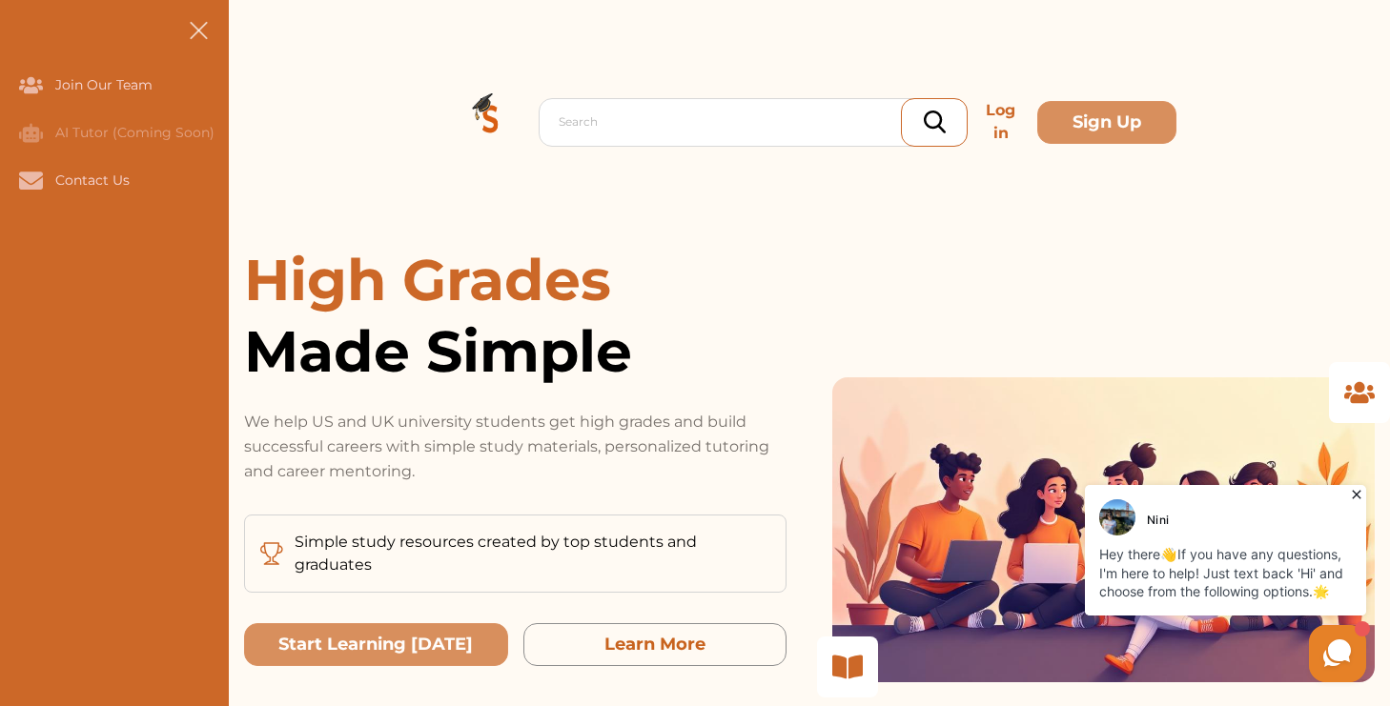 The height and width of the screenshot is (706, 1390). Describe the element at coordinates (934, 122) in the screenshot. I see `img: search_icon` at that location.